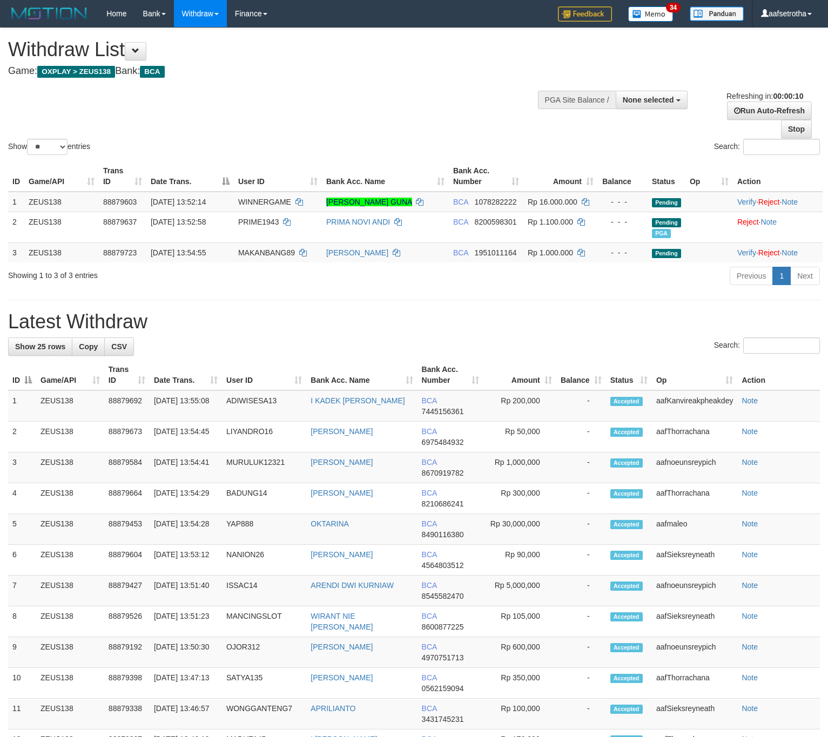  What do you see at coordinates (667, 176) in the screenshot?
I see `th: Status` at bounding box center [667, 176].